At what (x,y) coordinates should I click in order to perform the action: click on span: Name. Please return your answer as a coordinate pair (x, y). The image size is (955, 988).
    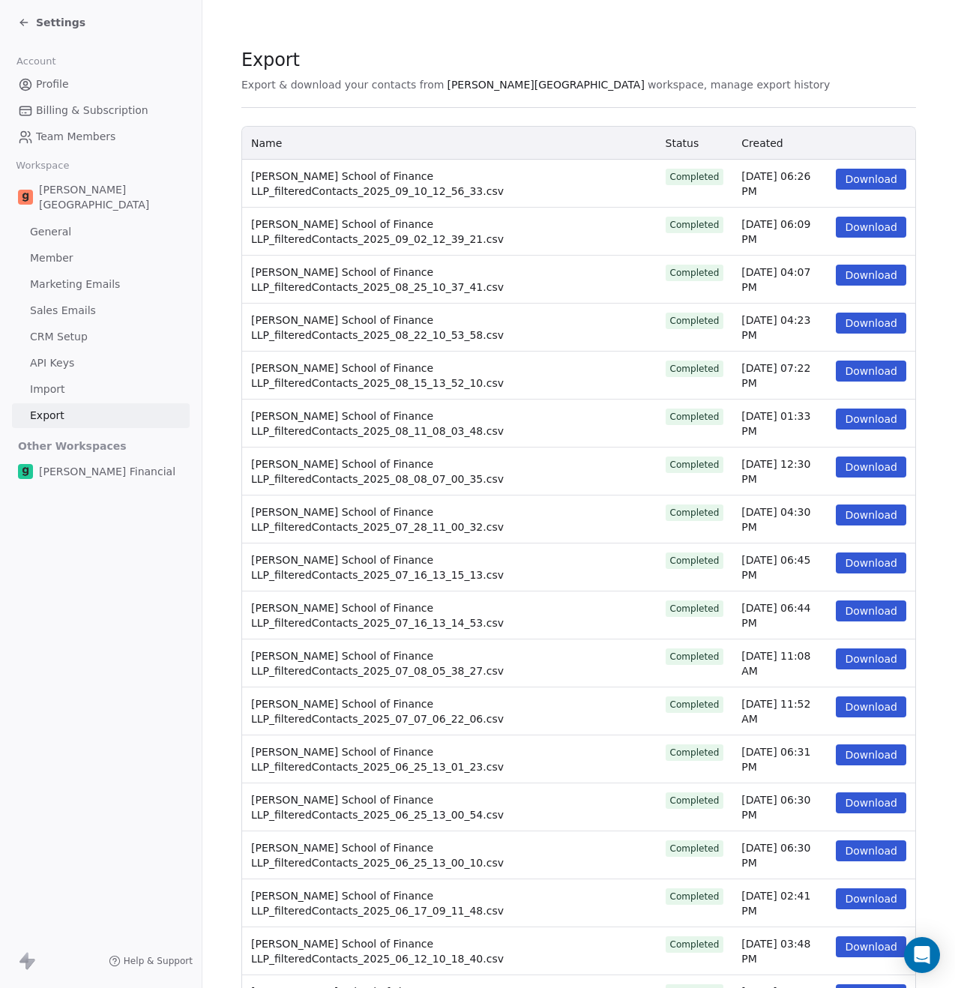
    Looking at the image, I should click on (266, 143).